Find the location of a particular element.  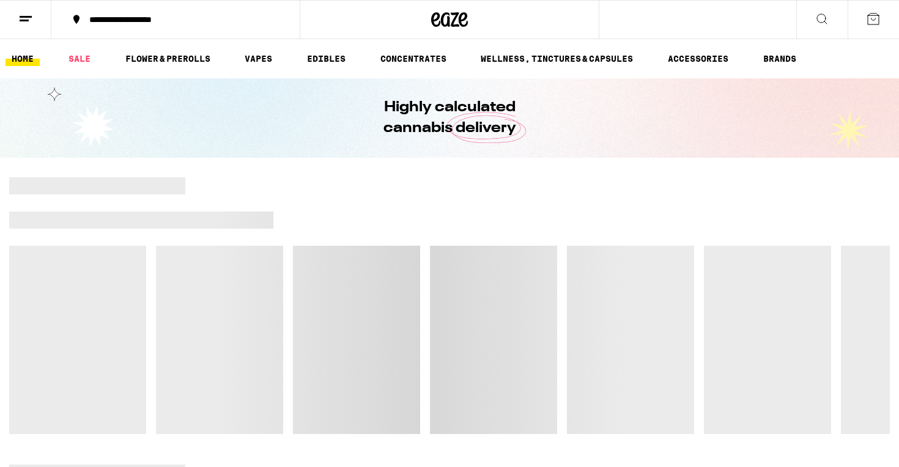

a: ACCESSORIES is located at coordinates (698, 59).